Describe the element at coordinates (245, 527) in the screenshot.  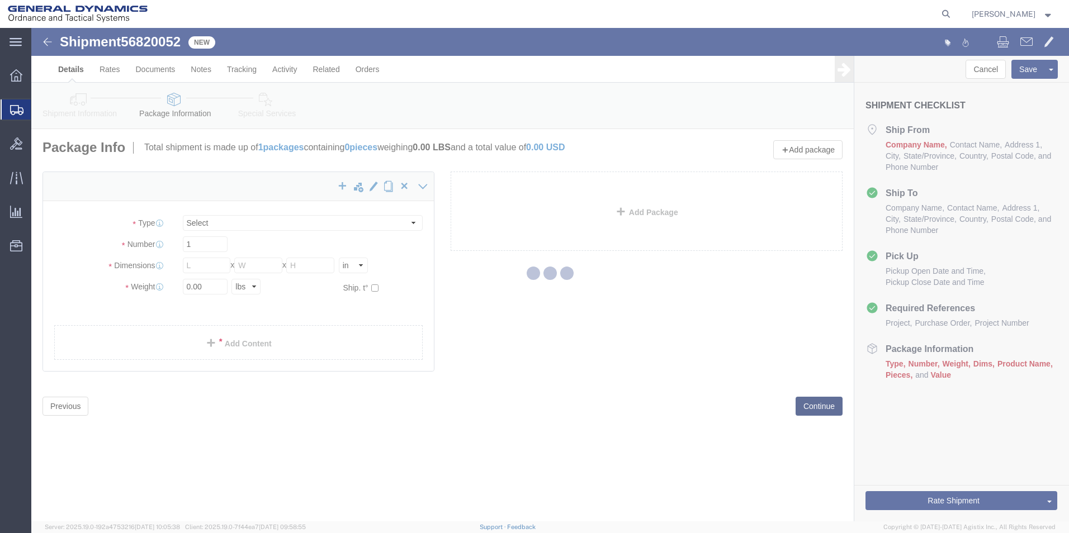
I see `span: Client: 2025.19.0-7f44ea7` at that location.